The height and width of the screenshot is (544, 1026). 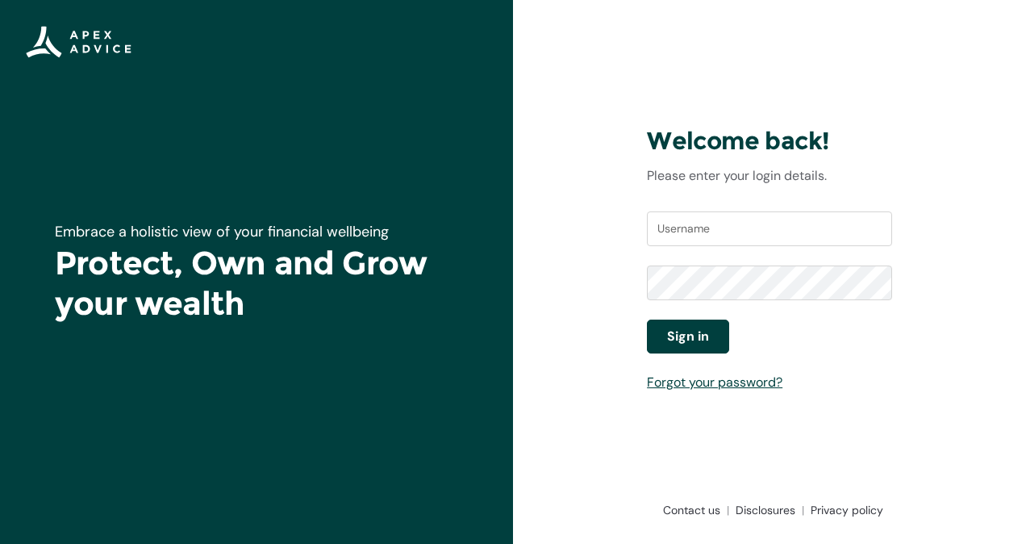 What do you see at coordinates (256, 283) in the screenshot?
I see `h1: Protect, Own and Grow your wealth` at bounding box center [256, 283].